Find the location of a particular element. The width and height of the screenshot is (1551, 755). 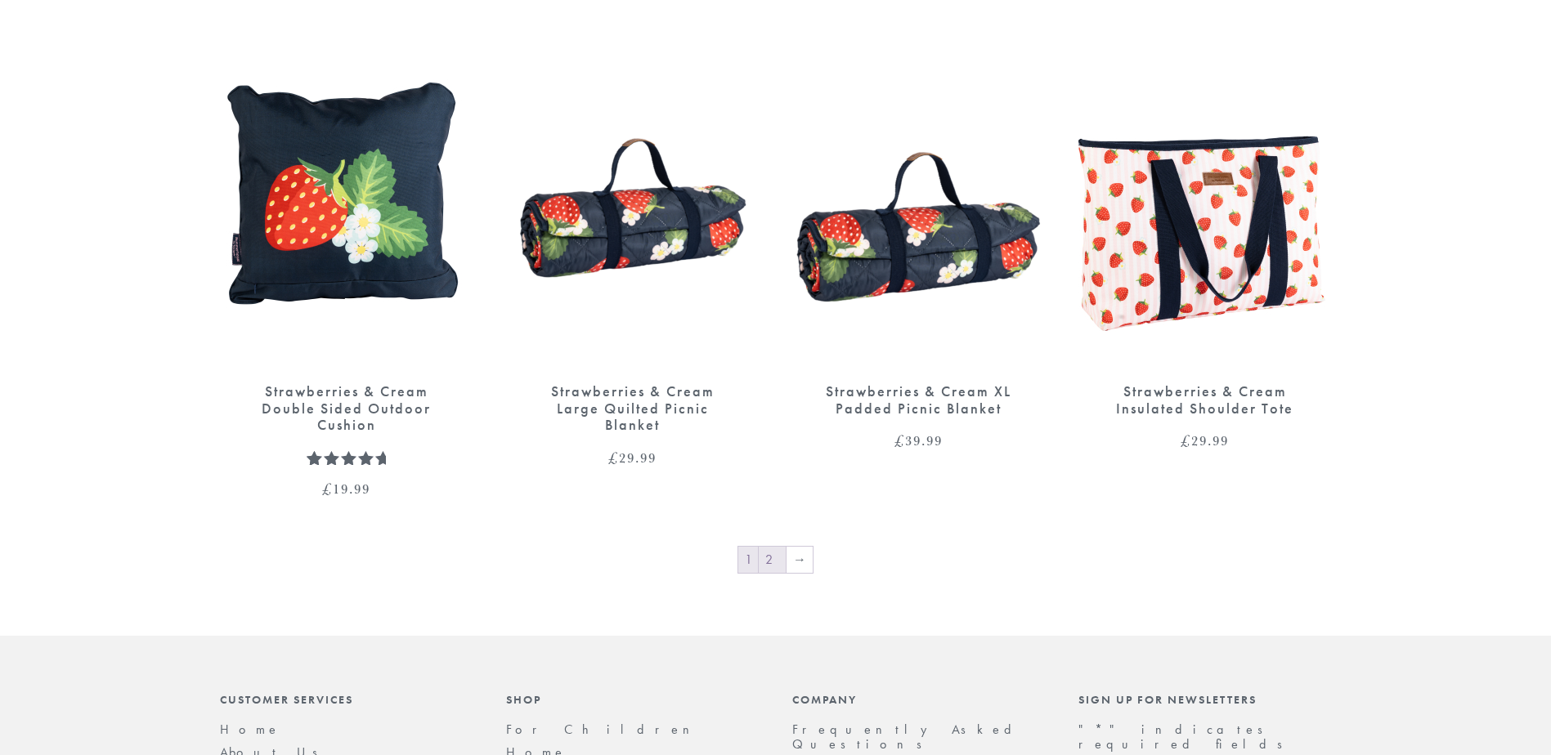

nav: Product Pagination is located at coordinates (776, 562).